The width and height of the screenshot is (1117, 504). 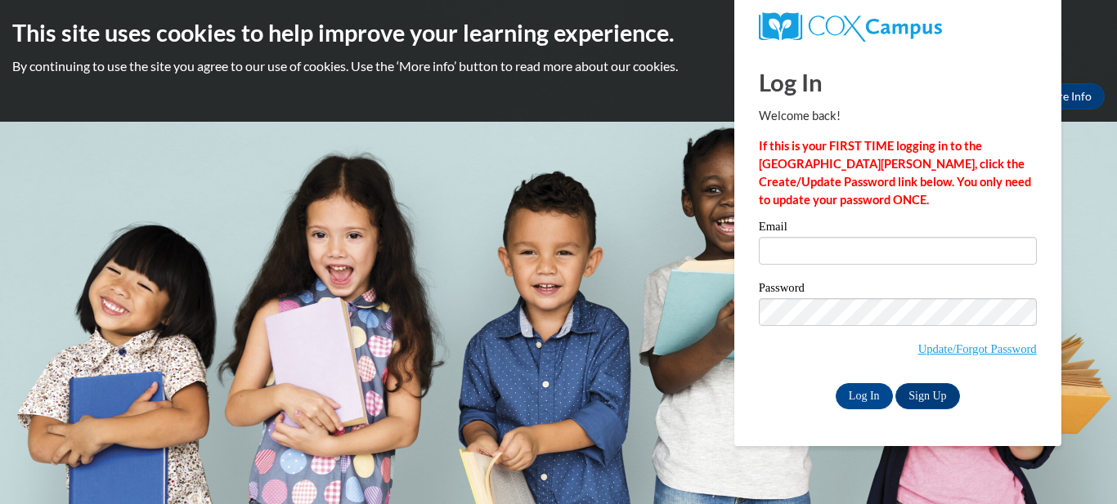 I want to click on p: Welcome back!, so click(x=898, y=116).